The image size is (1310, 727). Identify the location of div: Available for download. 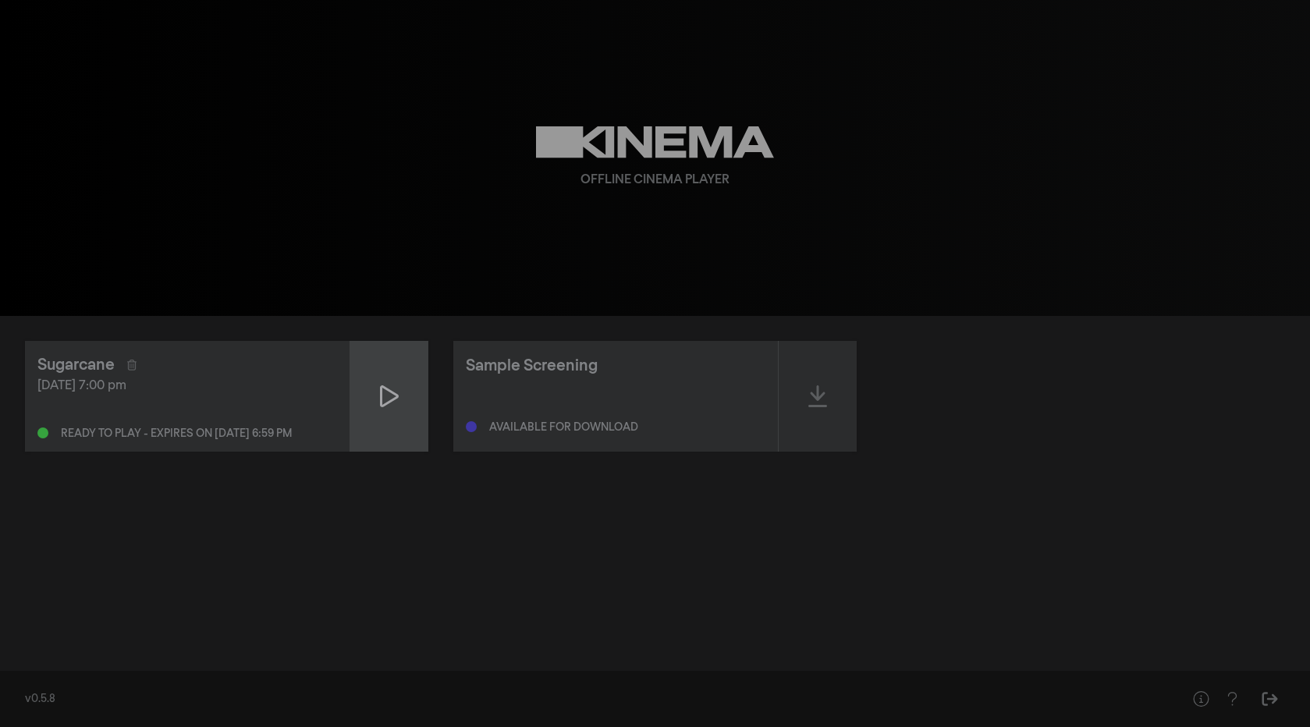
(563, 428).